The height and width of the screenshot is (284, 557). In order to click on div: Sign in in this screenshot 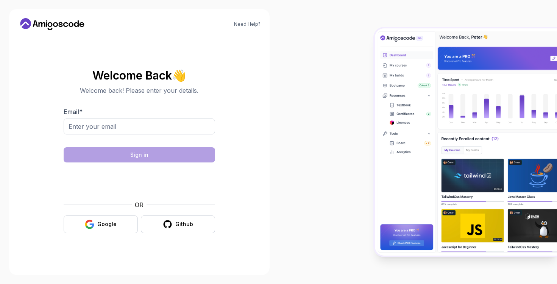, I will do `click(139, 155)`.